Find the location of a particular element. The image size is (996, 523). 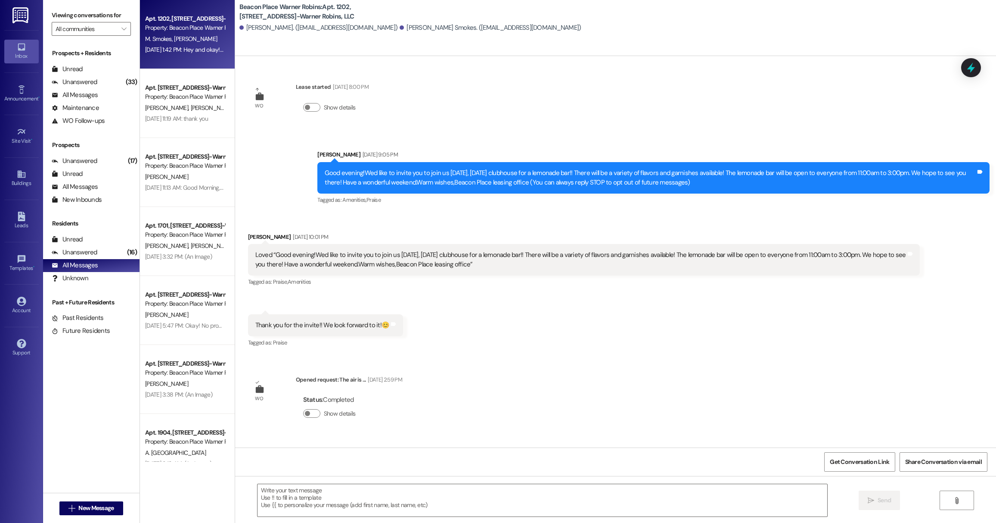

label: Viewing conversations for is located at coordinates (91, 15).